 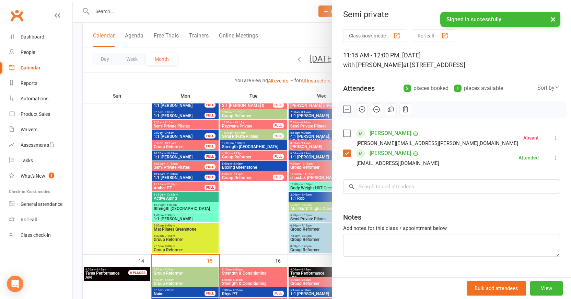 What do you see at coordinates (408, 88) in the screenshot?
I see `div: 2` at bounding box center [408, 88].